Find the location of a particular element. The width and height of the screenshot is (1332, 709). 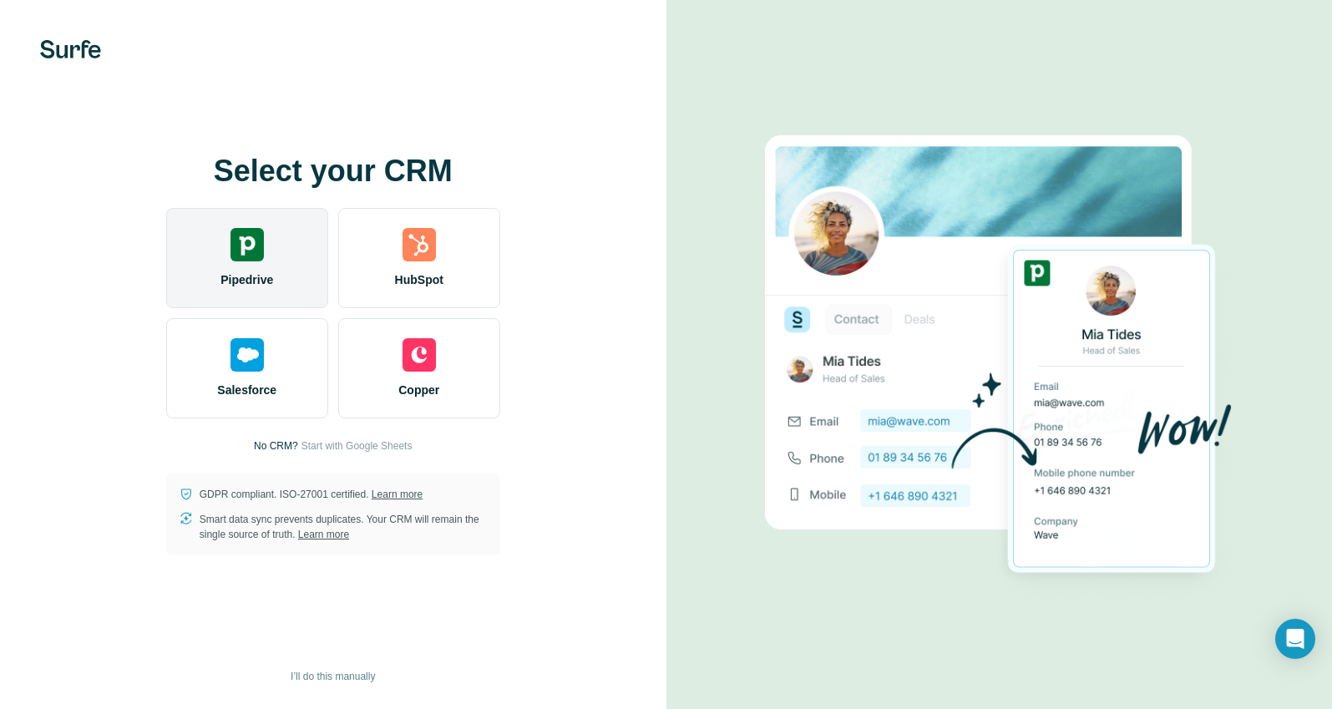

span: I’ll do this manually is located at coordinates (332, 677).